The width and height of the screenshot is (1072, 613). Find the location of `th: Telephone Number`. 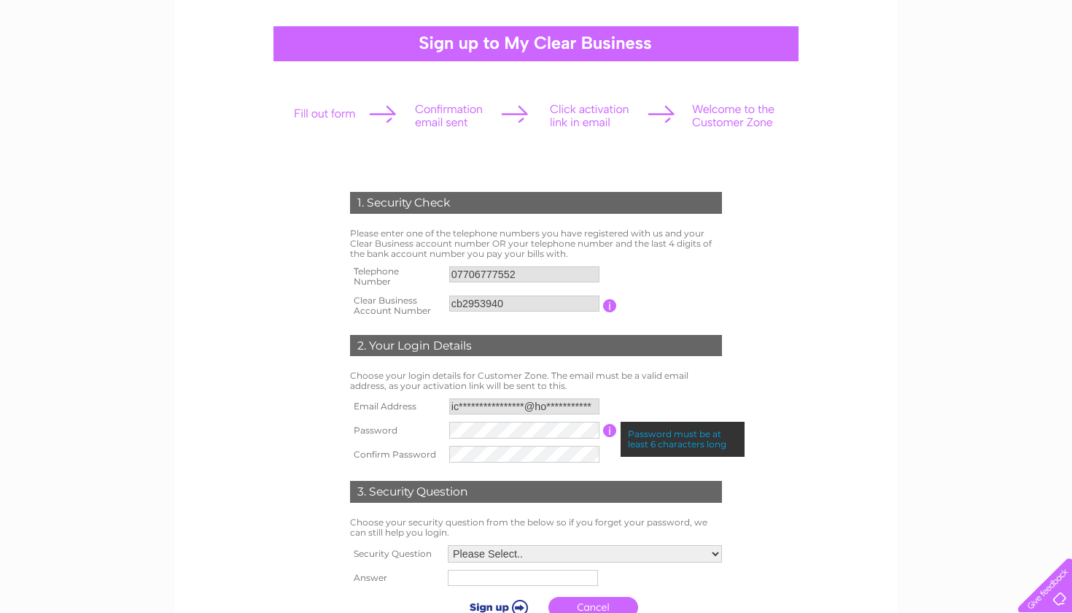

th: Telephone Number is located at coordinates (396, 276).